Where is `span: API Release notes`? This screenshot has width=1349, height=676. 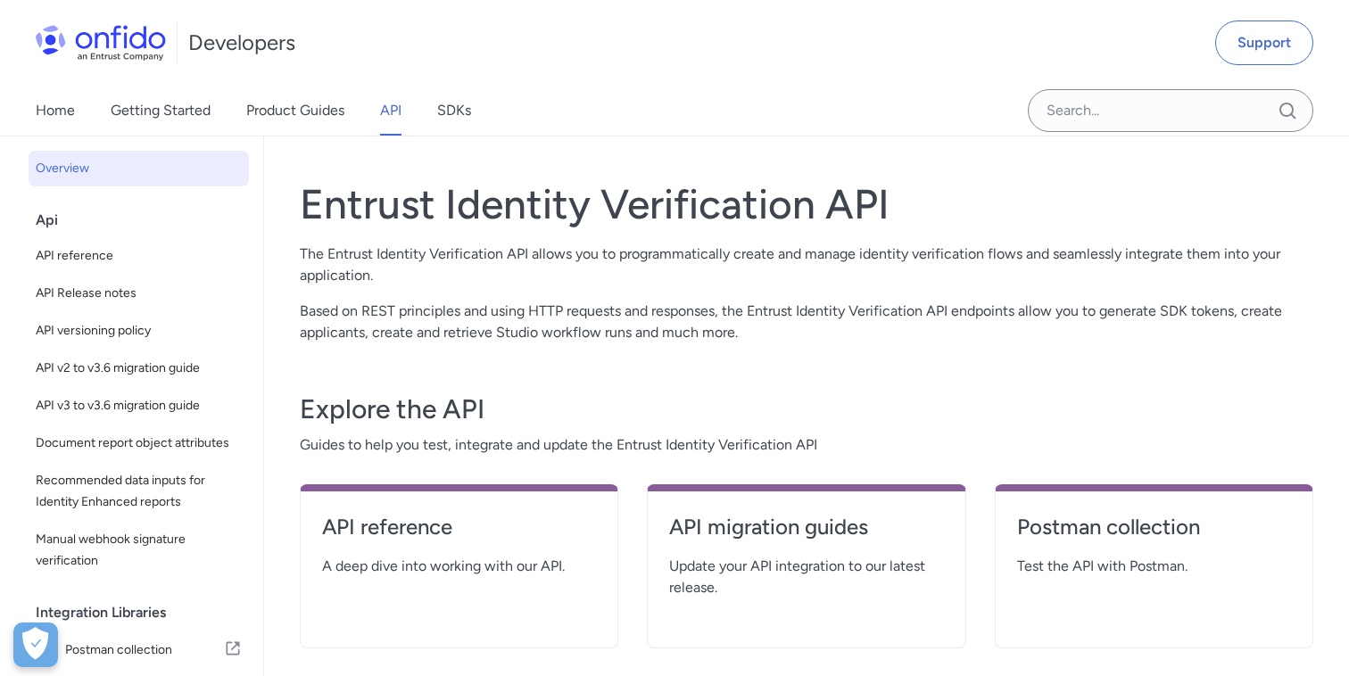
span: API Release notes is located at coordinates (138, 294).